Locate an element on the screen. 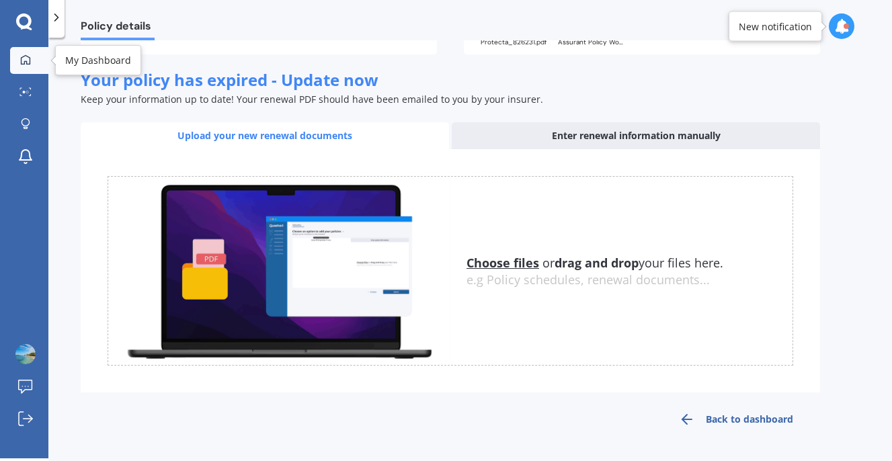 Image resolution: width=892 pixels, height=461 pixels. span: Policy details is located at coordinates (118, 28).